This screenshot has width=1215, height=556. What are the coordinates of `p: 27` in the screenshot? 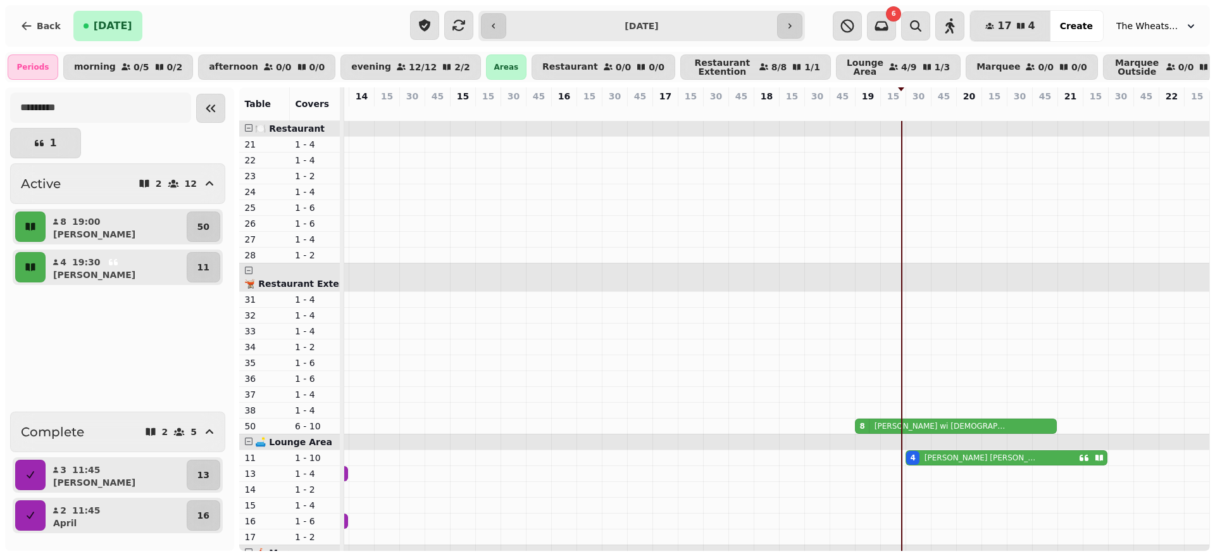 It's located at (265, 239).